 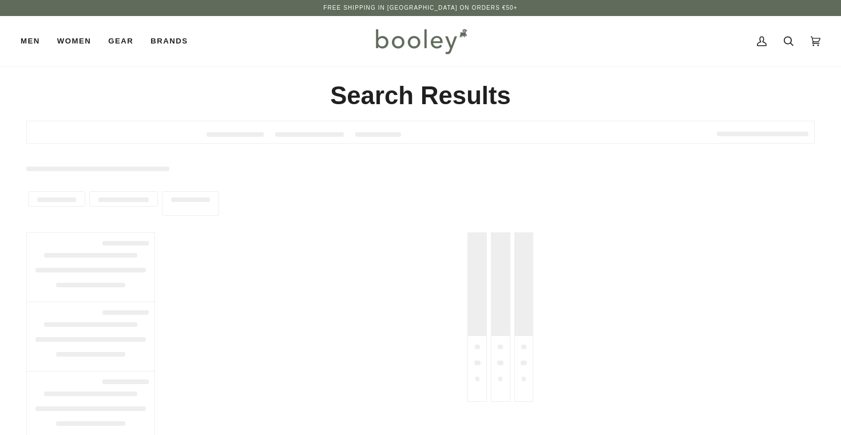 What do you see at coordinates (169, 41) in the screenshot?
I see `a: Brands` at bounding box center [169, 41].